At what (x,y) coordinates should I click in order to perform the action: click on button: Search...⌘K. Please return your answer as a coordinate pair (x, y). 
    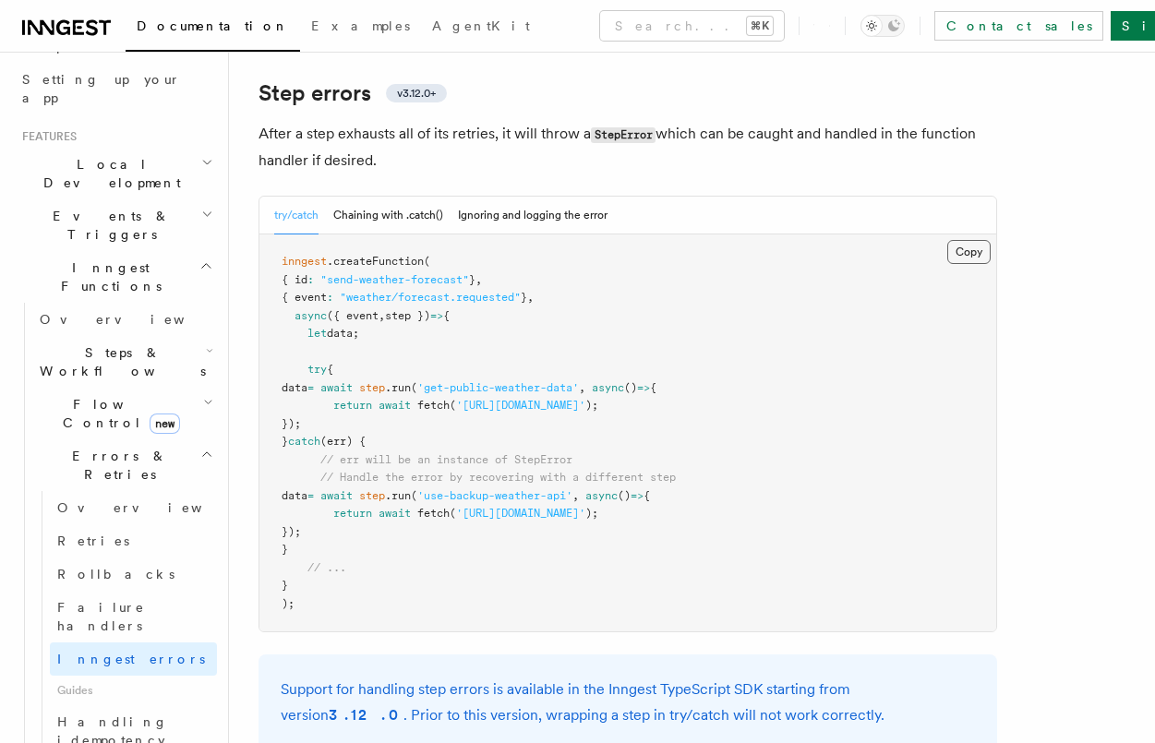
    Looking at the image, I should click on (692, 26).